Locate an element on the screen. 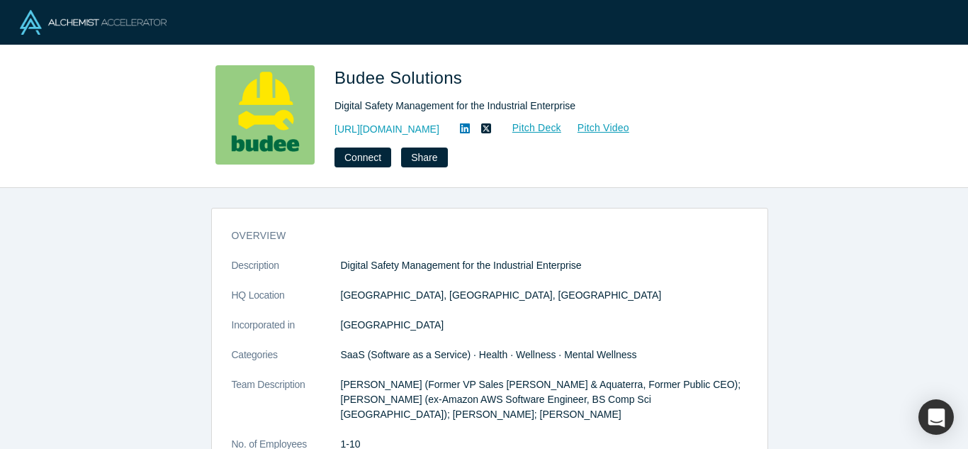 This screenshot has height=449, width=968. p: Digital Safety Management for the Industrial Enterprise is located at coordinates (544, 265).